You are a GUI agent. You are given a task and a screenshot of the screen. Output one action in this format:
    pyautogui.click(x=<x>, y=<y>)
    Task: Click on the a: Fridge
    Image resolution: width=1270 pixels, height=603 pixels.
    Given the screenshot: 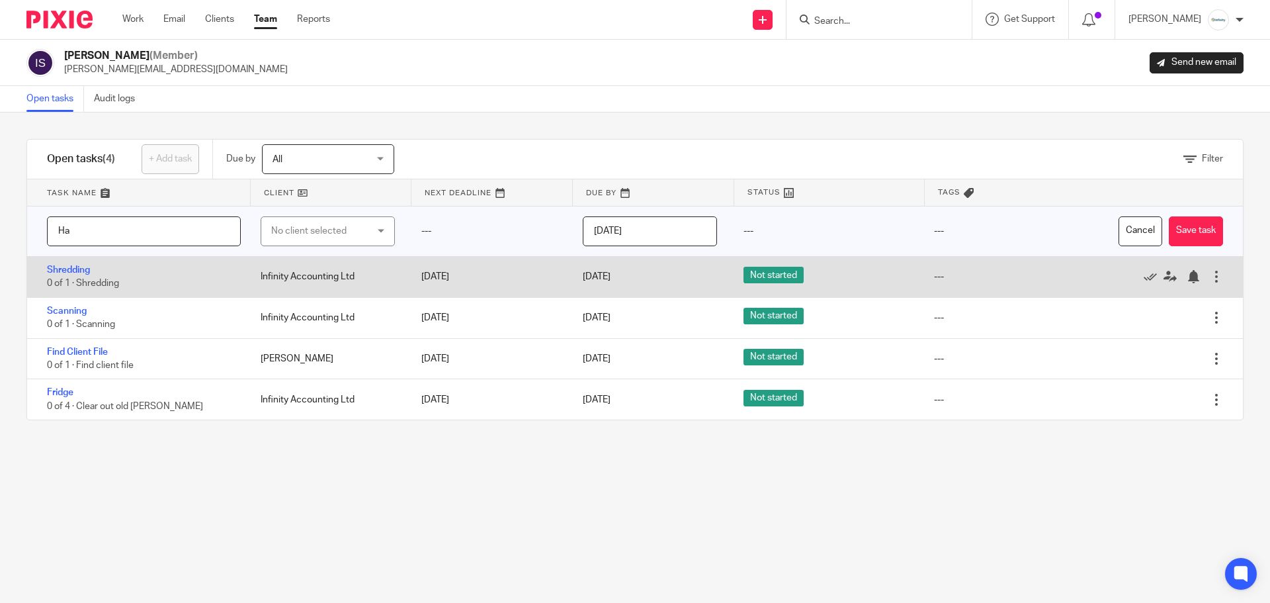 What is the action you would take?
    pyautogui.click(x=60, y=392)
    